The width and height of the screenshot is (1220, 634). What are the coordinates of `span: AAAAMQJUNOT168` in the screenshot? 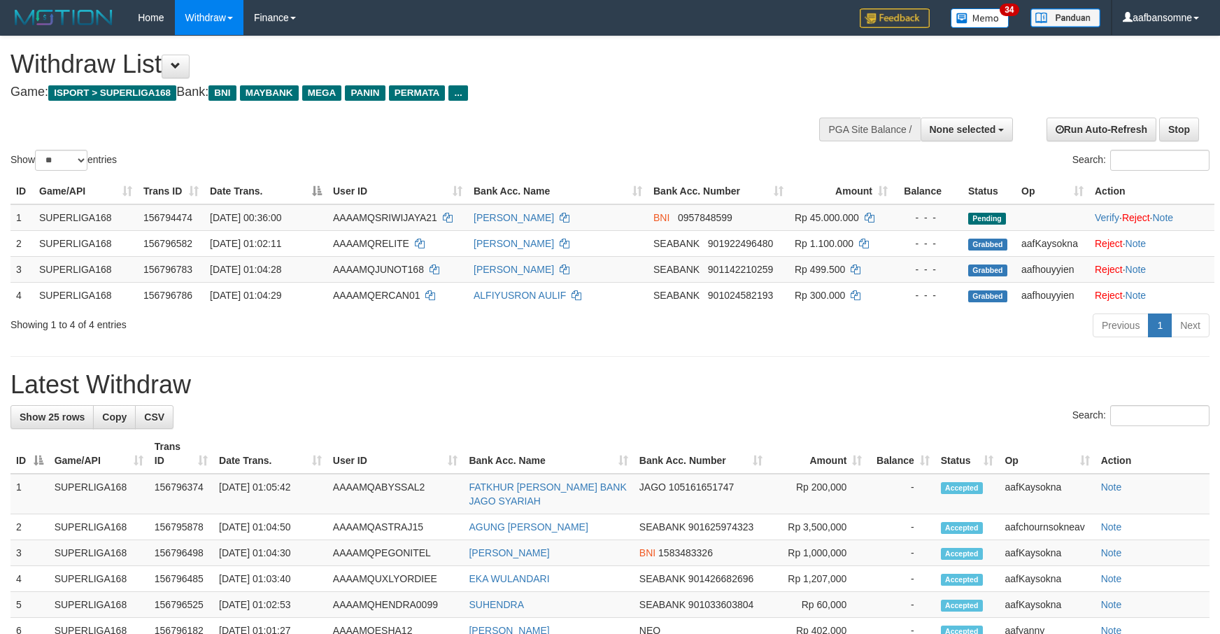 It's located at (378, 269).